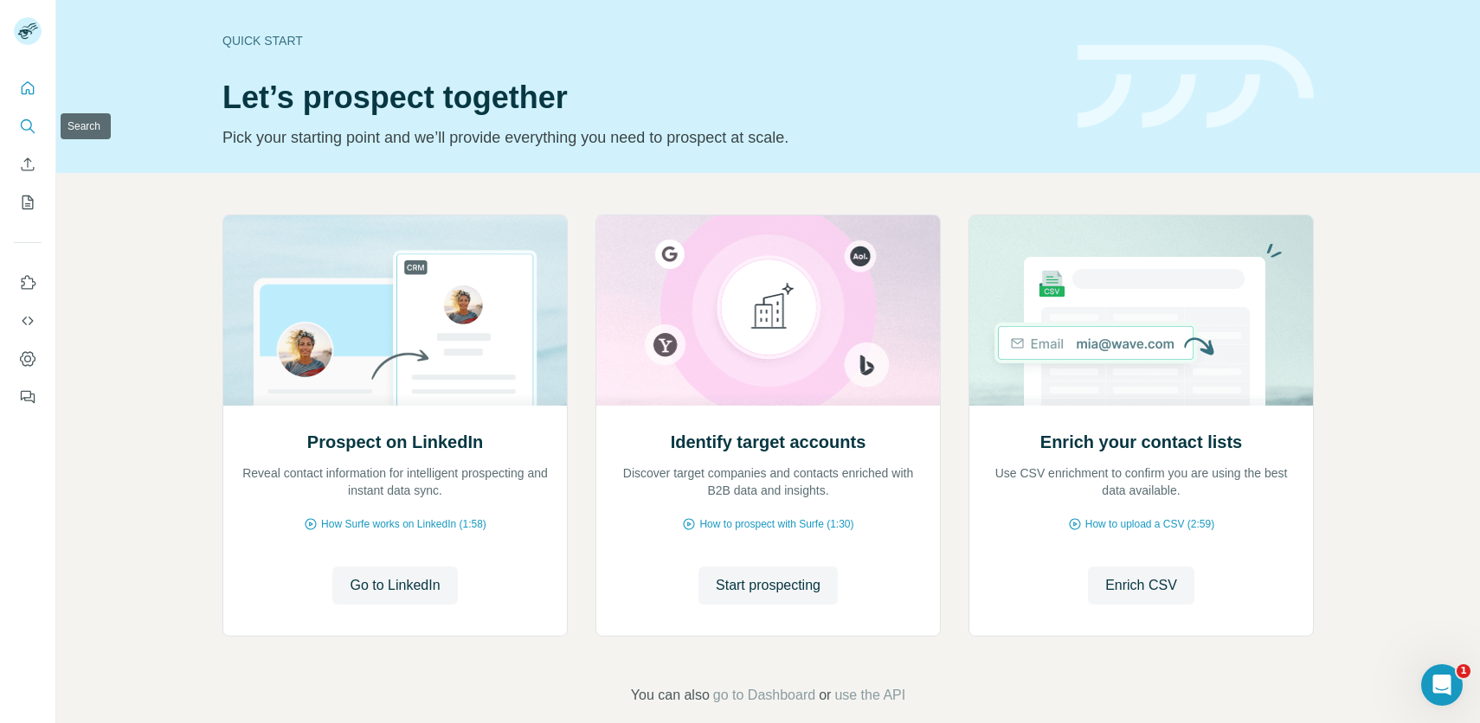  I want to click on button: Use Surfe on LinkedIn, so click(28, 283).